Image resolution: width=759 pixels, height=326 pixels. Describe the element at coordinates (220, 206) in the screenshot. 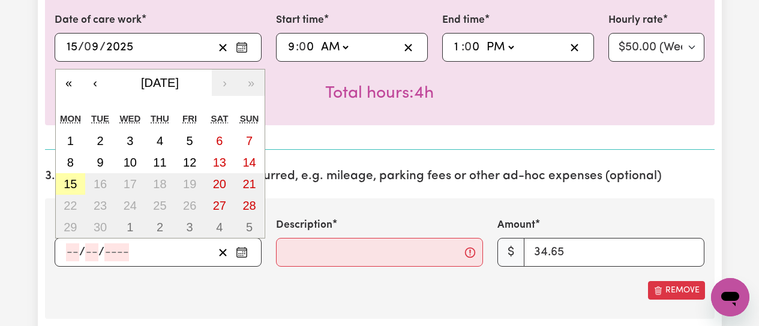

I see `abbr: September 27, 2025` at that location.